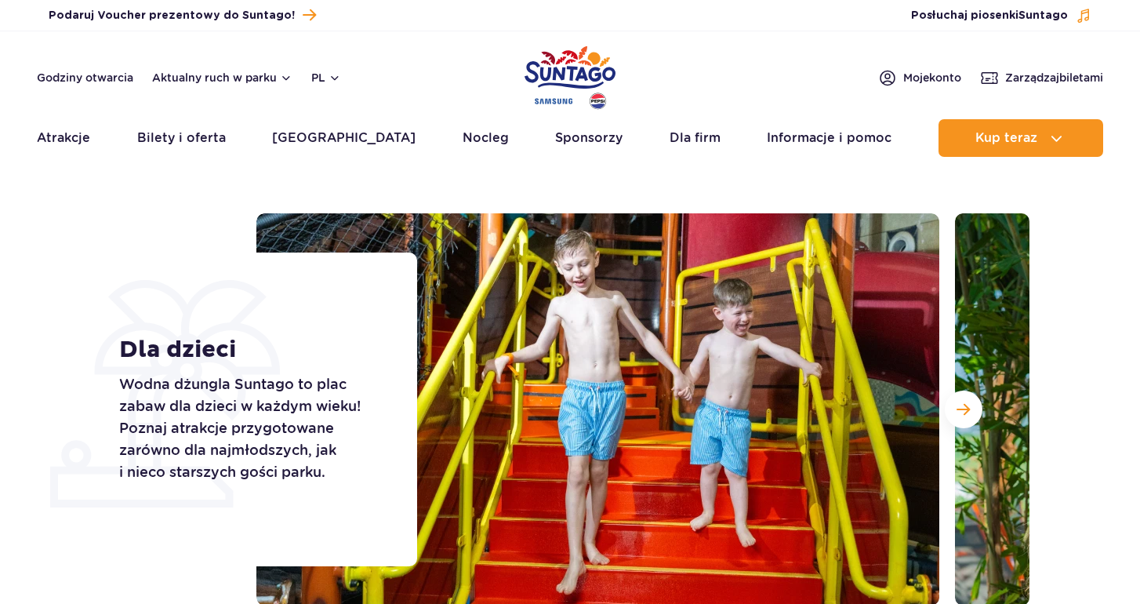  Describe the element at coordinates (182, 15) in the screenshot. I see `a: Podaruj Voucher prezentowy do Suntago!` at that location.